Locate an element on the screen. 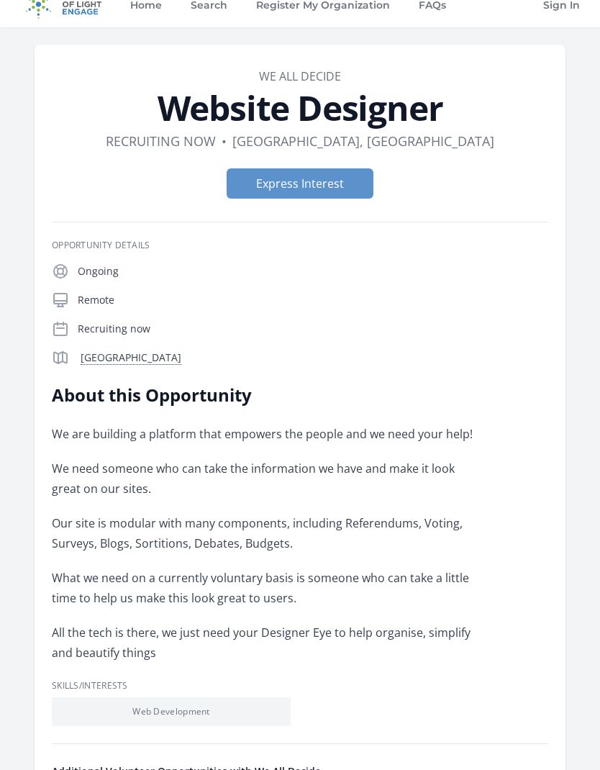 This screenshot has width=600, height=770. h3: Opportunity Details is located at coordinates (300, 245).